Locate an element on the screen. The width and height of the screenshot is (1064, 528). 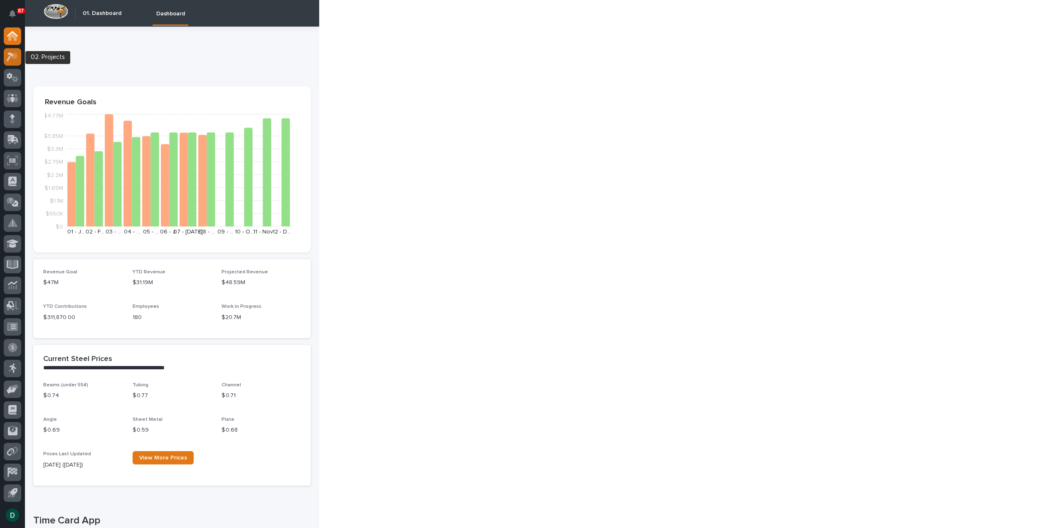
tspan: $3.3M is located at coordinates (55, 149).